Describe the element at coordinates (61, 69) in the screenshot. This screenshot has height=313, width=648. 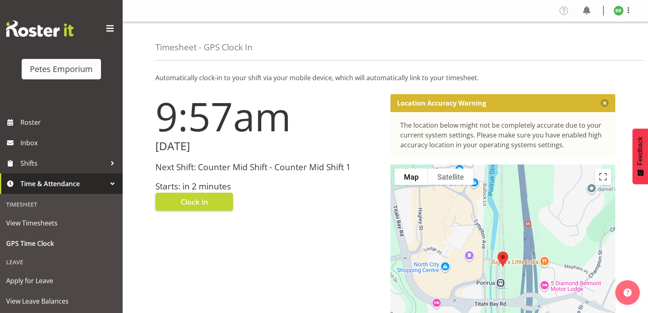
I see `div: Petes Emporium` at that location.